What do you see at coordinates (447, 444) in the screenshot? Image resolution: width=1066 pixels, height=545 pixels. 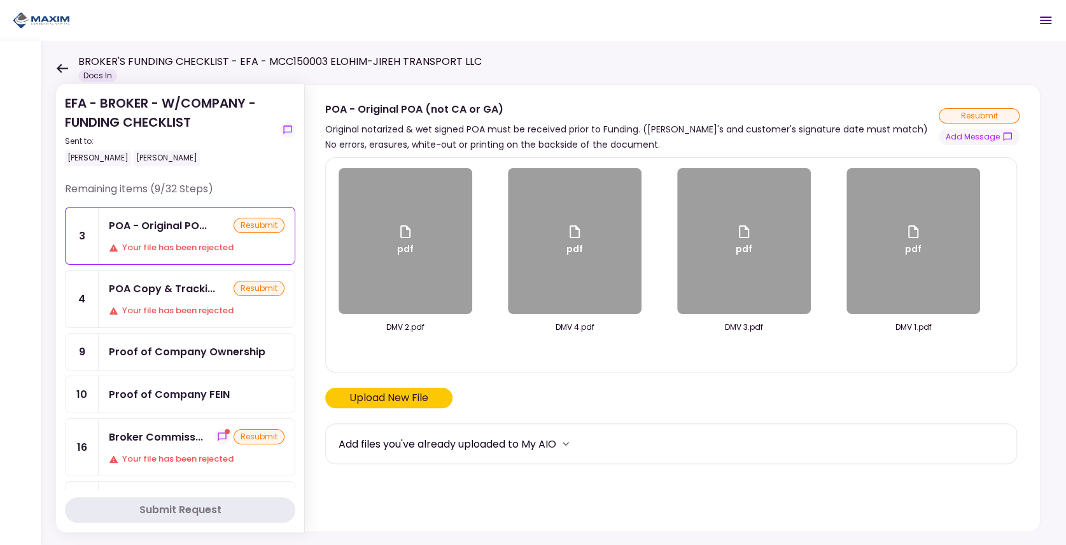 I see `div: Add files you've already uploaded to My AIO` at bounding box center [447, 444].